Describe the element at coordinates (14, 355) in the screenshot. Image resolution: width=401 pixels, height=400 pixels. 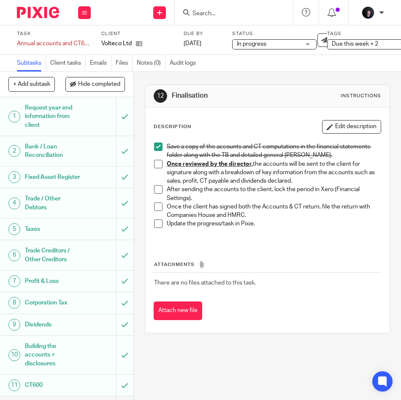
I see `div: 10` at that location.